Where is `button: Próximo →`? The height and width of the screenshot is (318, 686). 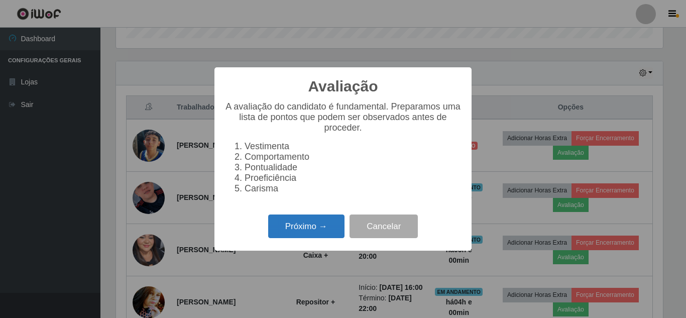
button: Próximo → is located at coordinates (307, 226).